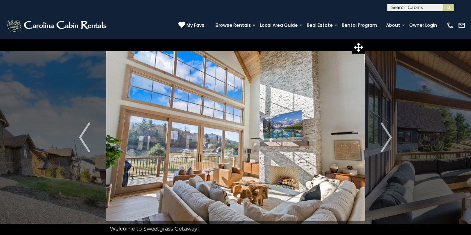  I want to click on img: White-1-2.png, so click(57, 25).